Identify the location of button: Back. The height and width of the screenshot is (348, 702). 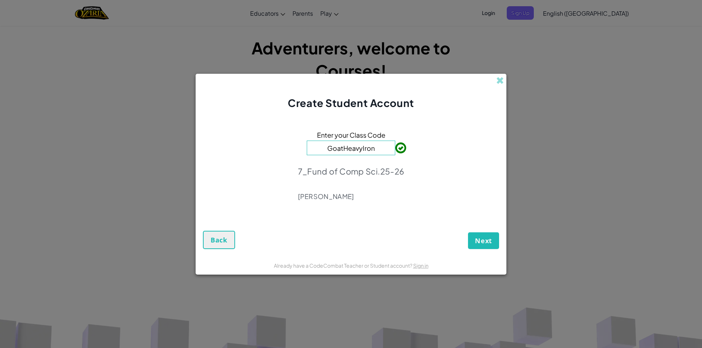
(219, 240).